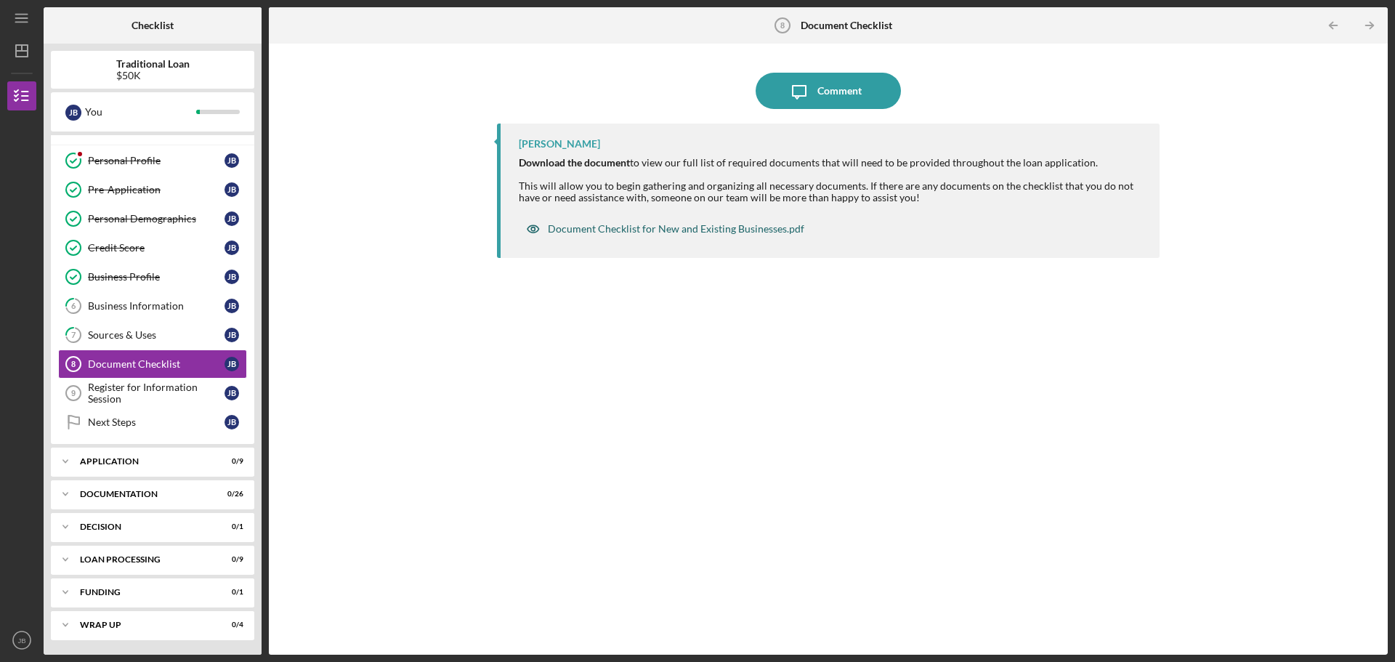 This screenshot has width=1395, height=662. What do you see at coordinates (156, 393) in the screenshot?
I see `div: Register for Information Session` at bounding box center [156, 393].